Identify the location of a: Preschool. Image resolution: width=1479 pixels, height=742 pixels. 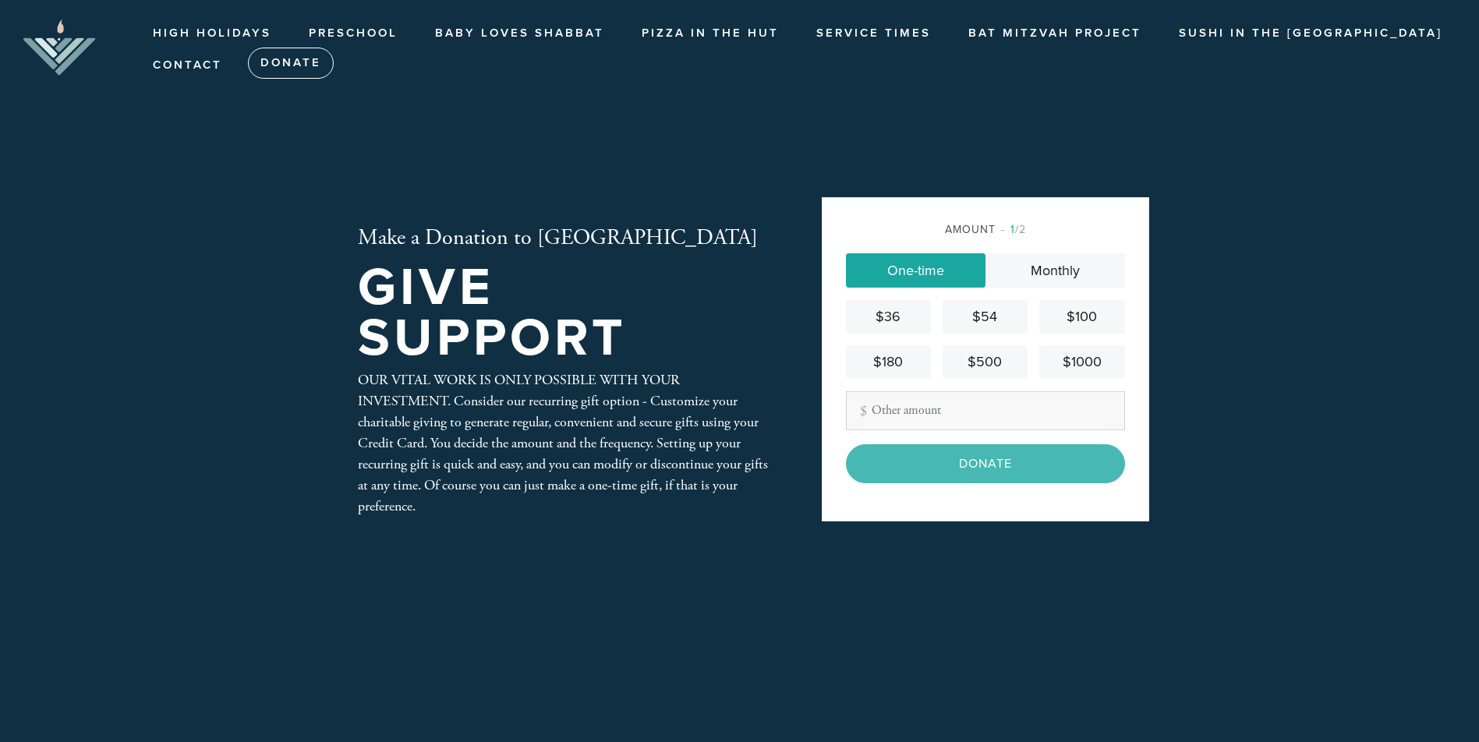
(353, 34).